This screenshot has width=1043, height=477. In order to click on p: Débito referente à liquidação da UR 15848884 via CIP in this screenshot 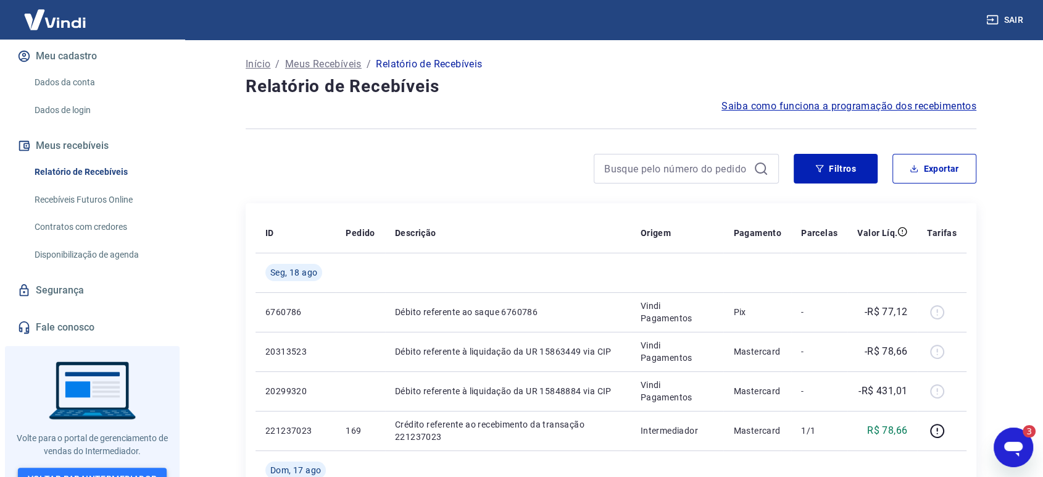, I will do `click(508, 391)`.